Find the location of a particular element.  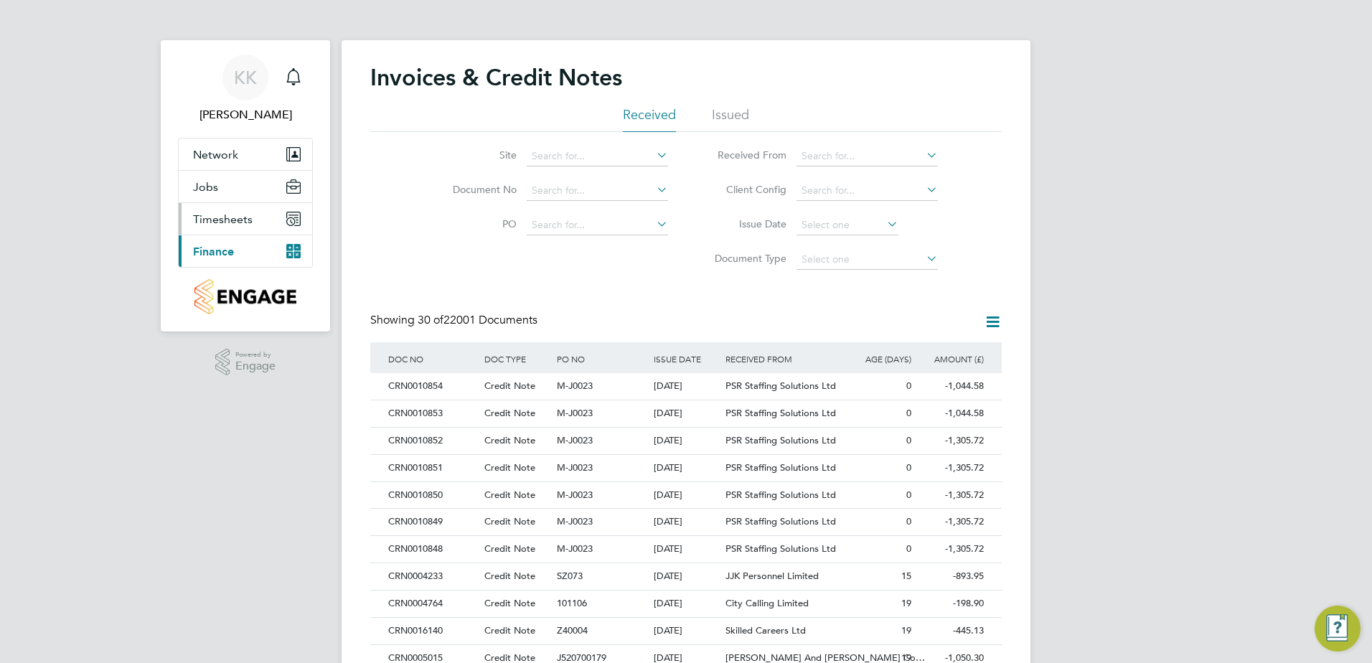

div: Showing is located at coordinates (455, 320).